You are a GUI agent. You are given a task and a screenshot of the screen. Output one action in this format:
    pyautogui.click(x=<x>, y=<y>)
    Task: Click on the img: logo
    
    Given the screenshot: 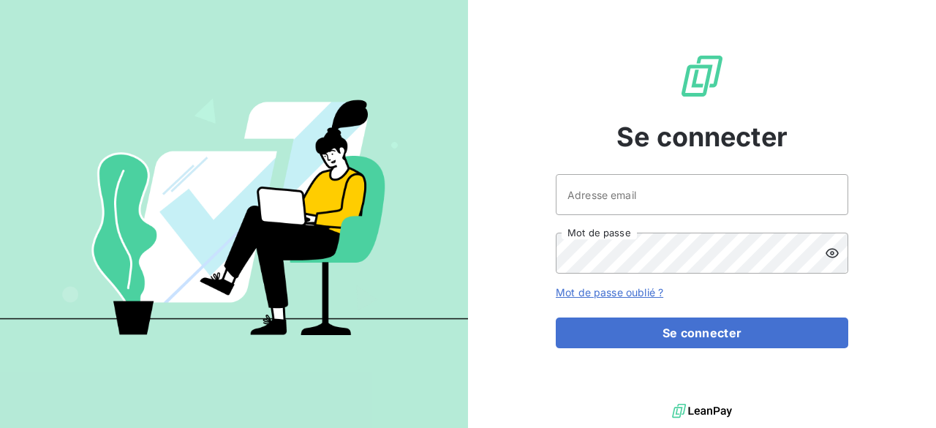 What is the action you would take?
    pyautogui.click(x=702, y=411)
    